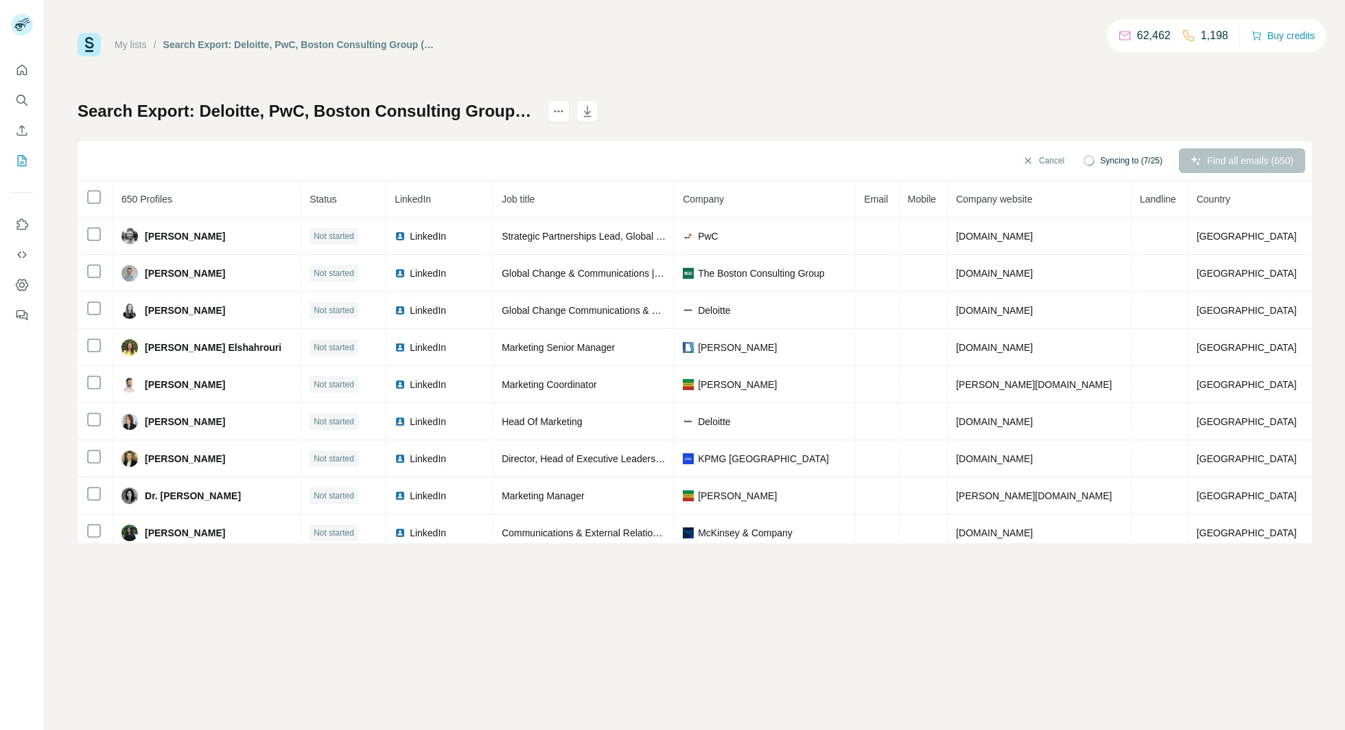  I want to click on span: 650 Profiles, so click(147, 199).